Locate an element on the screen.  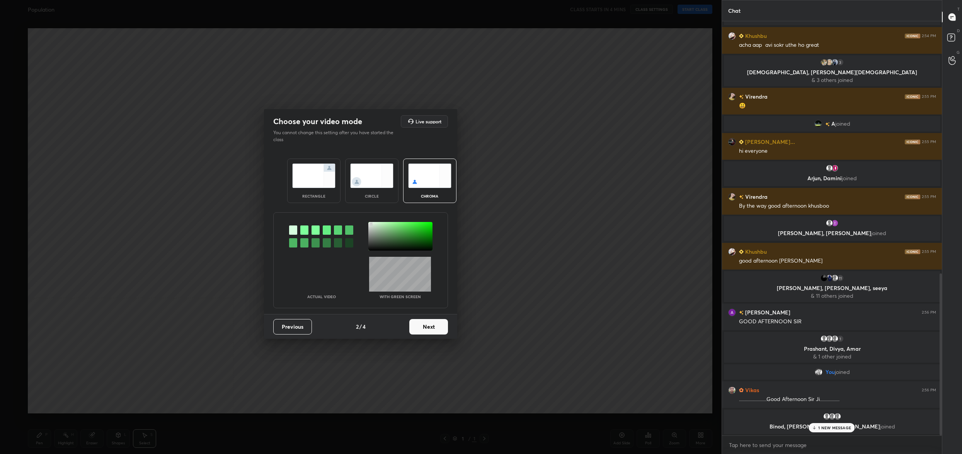
h4: 4 is located at coordinates (364, 326).